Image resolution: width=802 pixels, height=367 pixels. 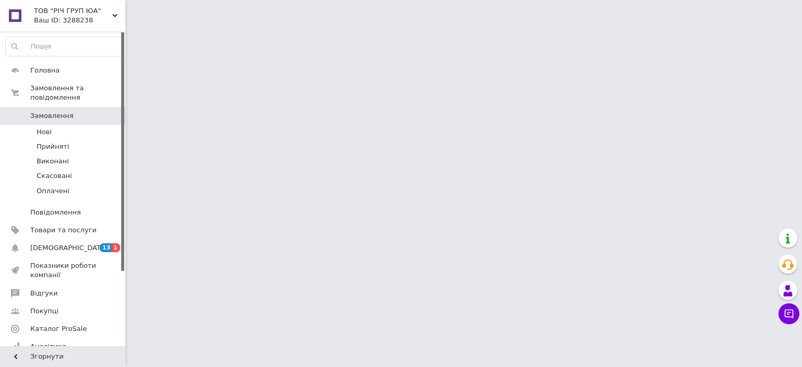 What do you see at coordinates (63, 230) in the screenshot?
I see `span: Товари та послуги` at bounding box center [63, 230].